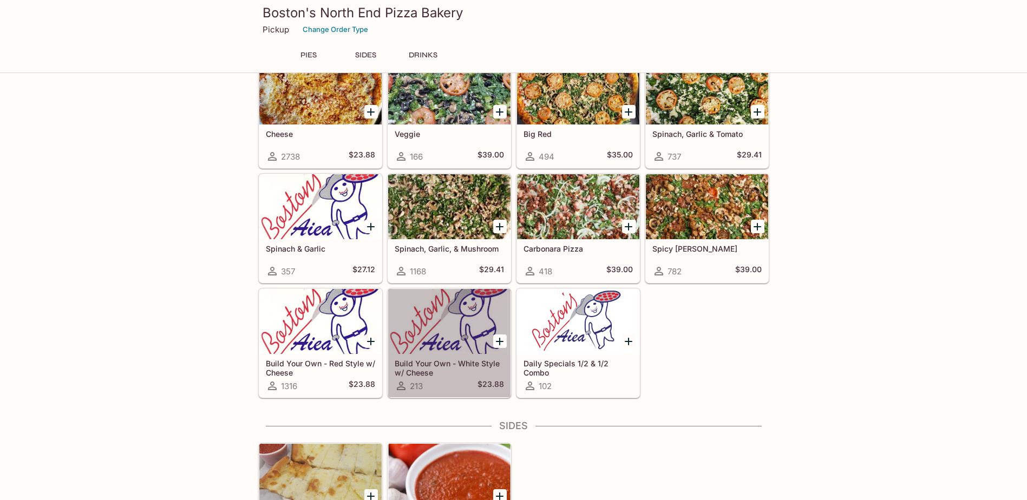 The height and width of the screenshot is (500, 1027). What do you see at coordinates (758, 112) in the screenshot?
I see `button: Add Spinach, Garlic & Tomato` at bounding box center [758, 112].